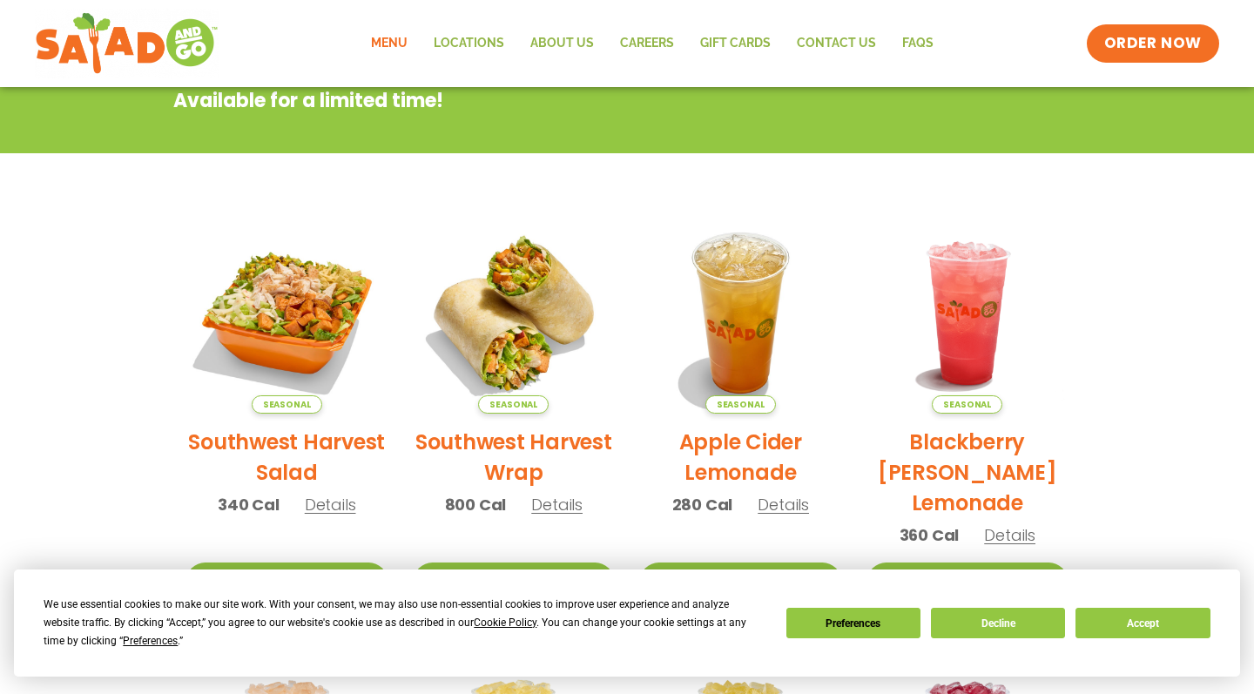  Describe the element at coordinates (740, 313) in the screenshot. I see `img: Product photo for Apple Cider Lemonade` at that location.